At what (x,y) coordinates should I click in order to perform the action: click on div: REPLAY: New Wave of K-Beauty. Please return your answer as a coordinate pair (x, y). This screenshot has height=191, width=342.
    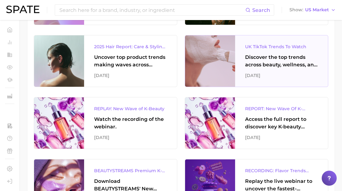
    Looking at the image, I should click on (130, 108).